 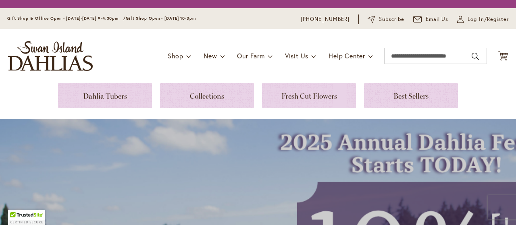 I want to click on span: Email Us, so click(x=437, y=19).